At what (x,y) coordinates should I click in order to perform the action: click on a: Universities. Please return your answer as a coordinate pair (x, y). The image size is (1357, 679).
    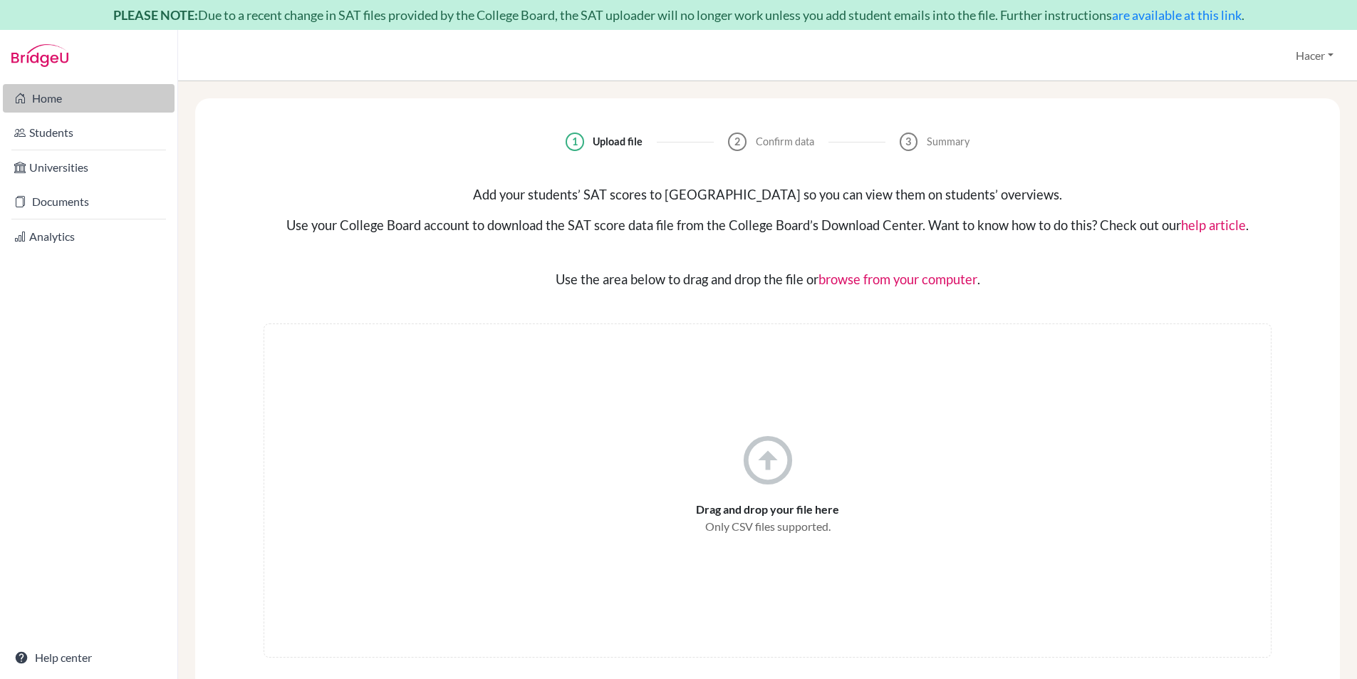
    Looking at the image, I should click on (88, 167).